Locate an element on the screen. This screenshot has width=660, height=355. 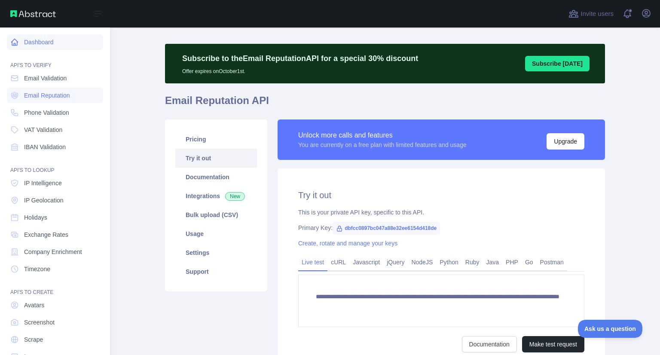
span: Email Validation is located at coordinates (45, 78).